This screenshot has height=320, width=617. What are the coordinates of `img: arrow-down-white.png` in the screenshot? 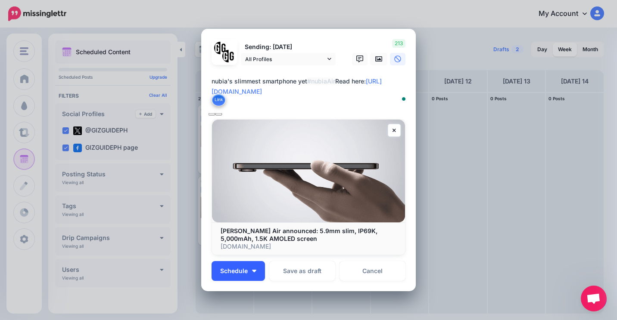 It's located at (254, 271).